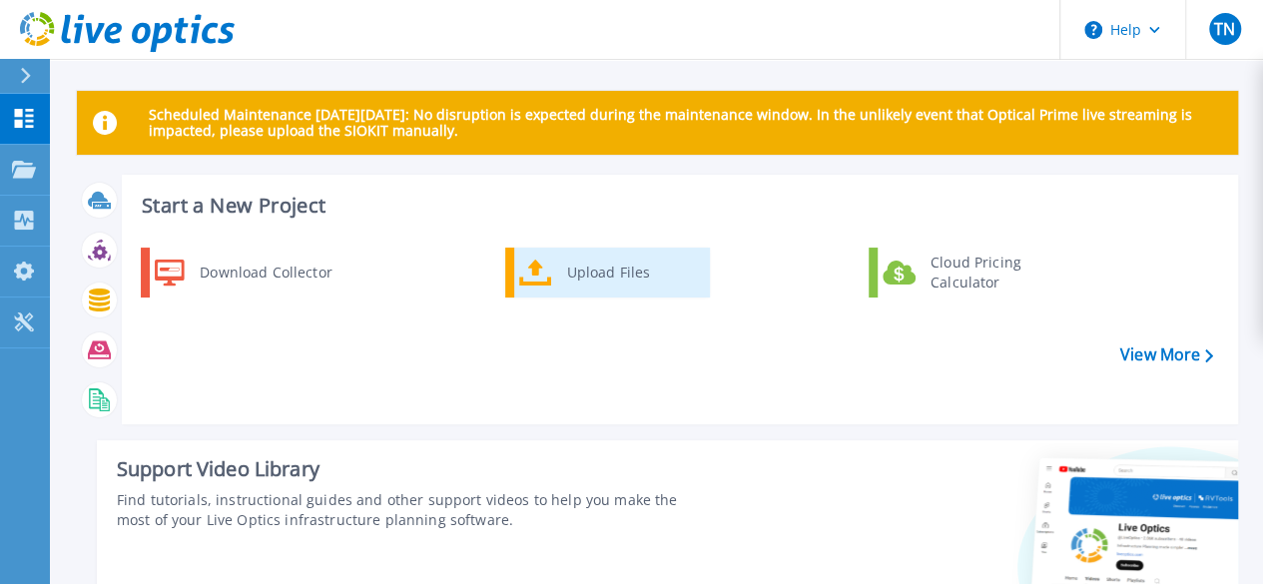 This screenshot has height=584, width=1263. I want to click on a: Upload Files, so click(607, 273).